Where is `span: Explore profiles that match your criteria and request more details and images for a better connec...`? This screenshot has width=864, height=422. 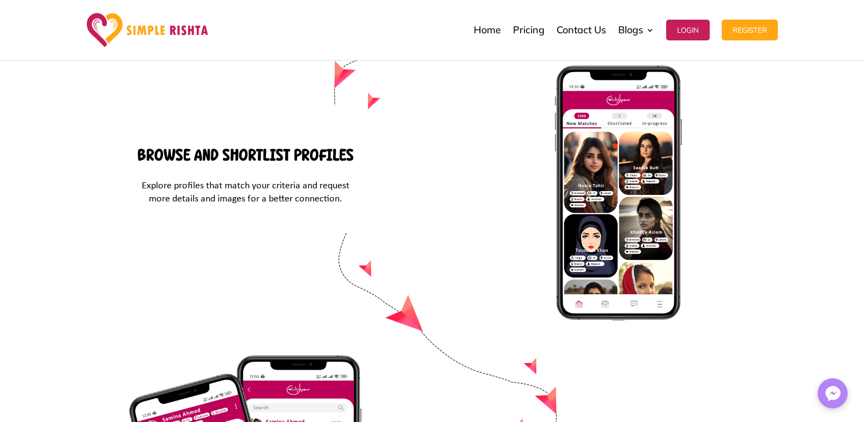
span: Explore profiles that match your criteria and request more details and images for a better connec... is located at coordinates (245, 192).